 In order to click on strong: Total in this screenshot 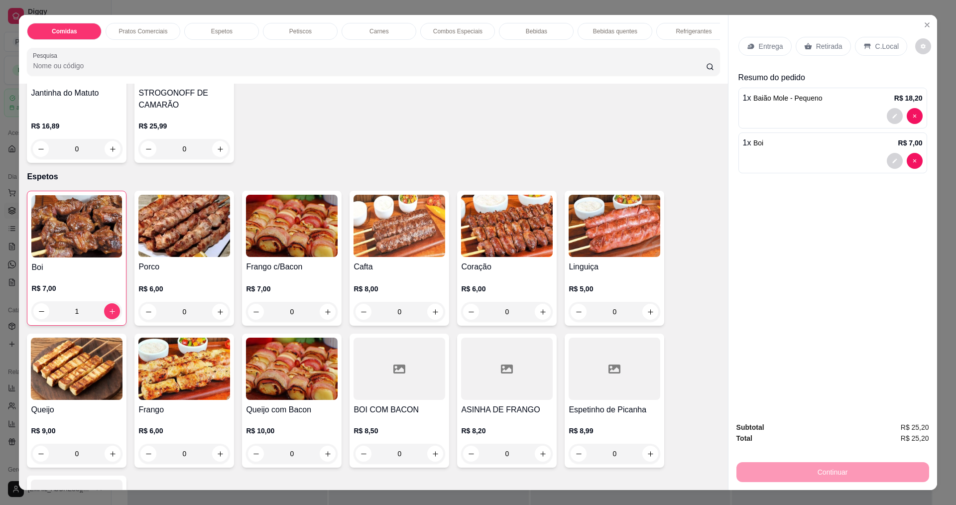, I will do `click(745, 438)`.